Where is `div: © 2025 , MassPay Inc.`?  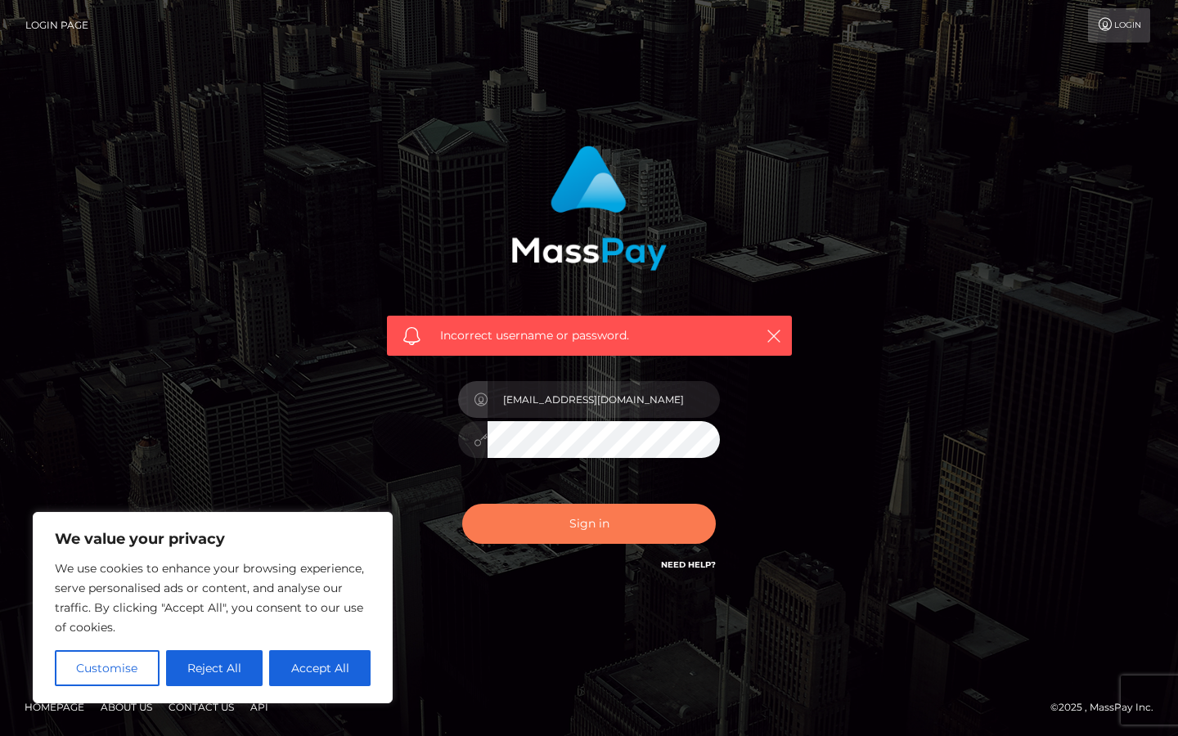
div: © 2025 , MassPay Inc. is located at coordinates (1108, 708).